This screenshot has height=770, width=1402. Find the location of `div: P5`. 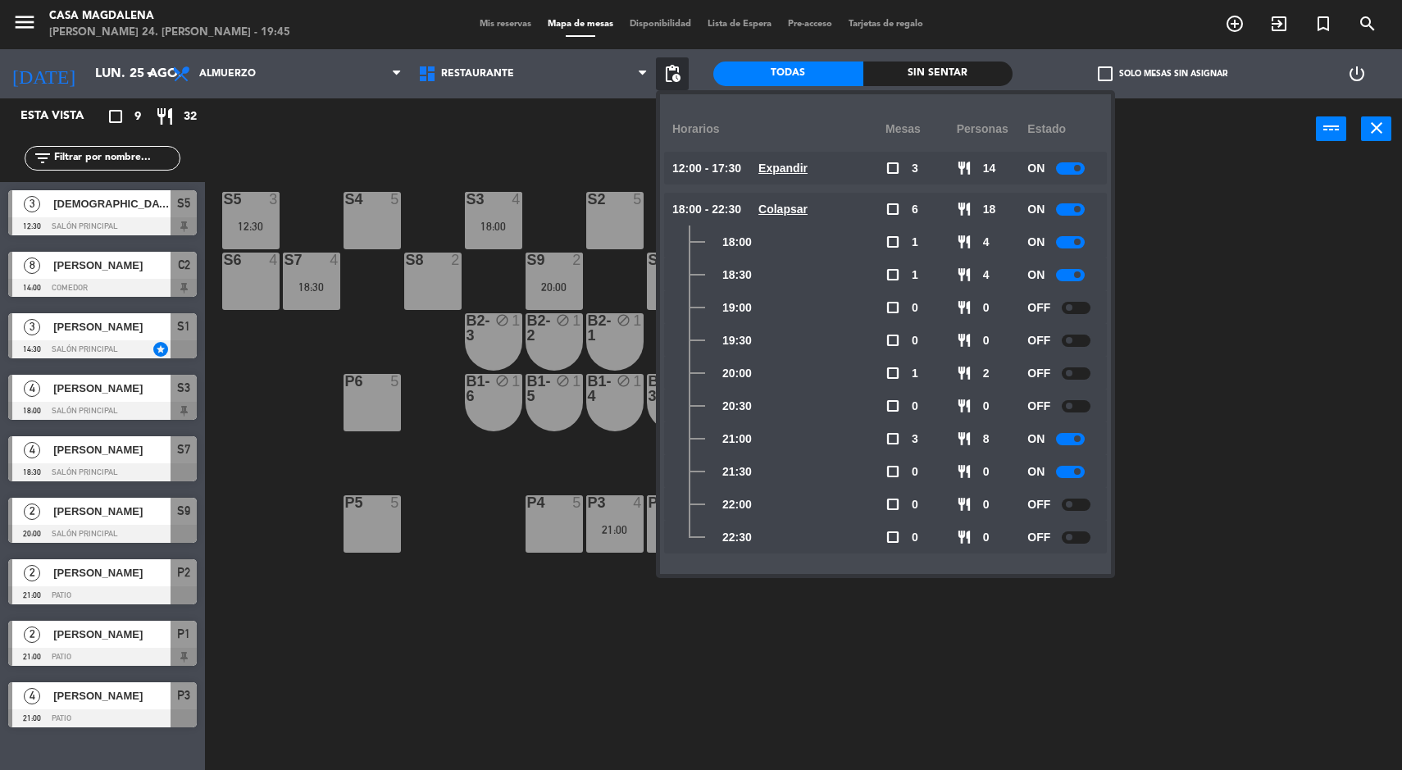

div: P5 is located at coordinates (345, 503).